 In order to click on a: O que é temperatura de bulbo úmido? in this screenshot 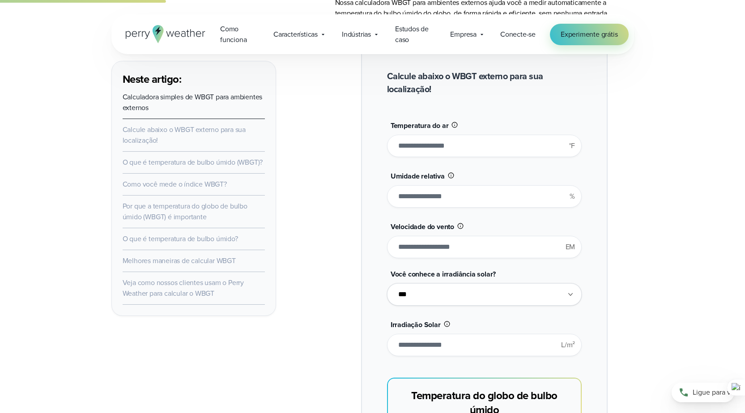, I will do `click(180, 238)`.